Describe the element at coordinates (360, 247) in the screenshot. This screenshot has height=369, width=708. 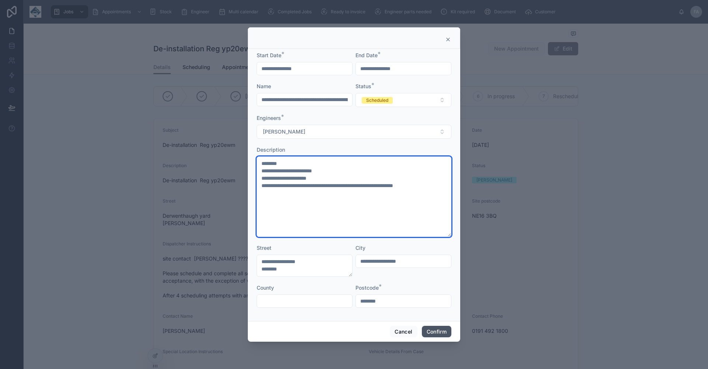
I see `span: City` at that location.